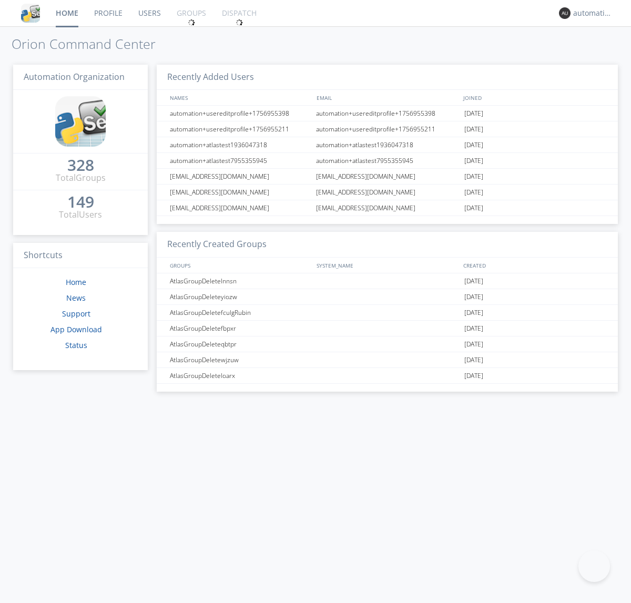 This screenshot has width=631, height=603. What do you see at coordinates (387, 77) in the screenshot?
I see `h3: Recently Added Users` at bounding box center [387, 77].